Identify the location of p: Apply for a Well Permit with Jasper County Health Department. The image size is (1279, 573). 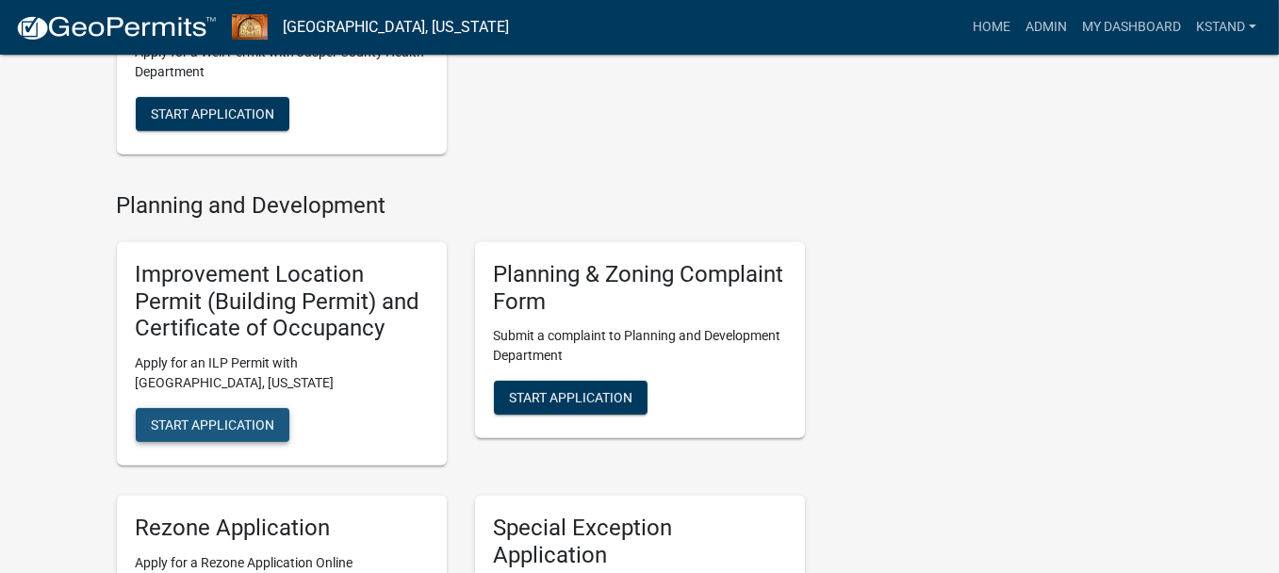
(282, 62).